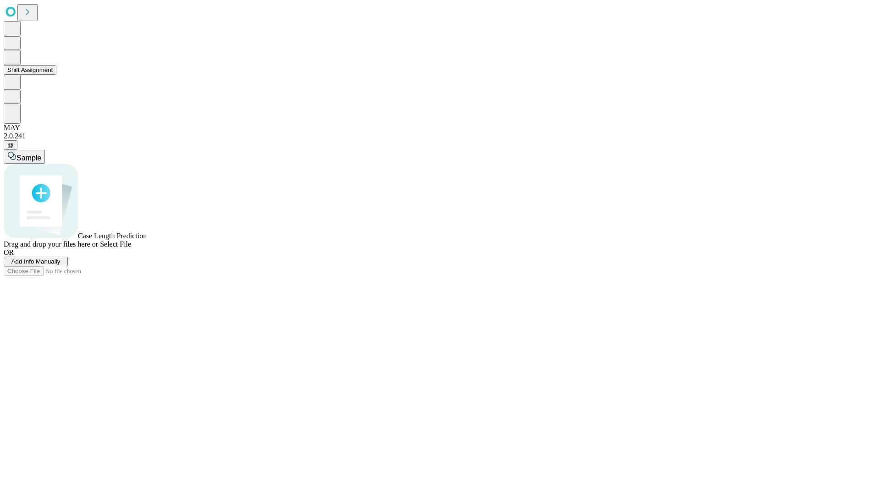 The image size is (880, 495). I want to click on button: Sample, so click(24, 157).